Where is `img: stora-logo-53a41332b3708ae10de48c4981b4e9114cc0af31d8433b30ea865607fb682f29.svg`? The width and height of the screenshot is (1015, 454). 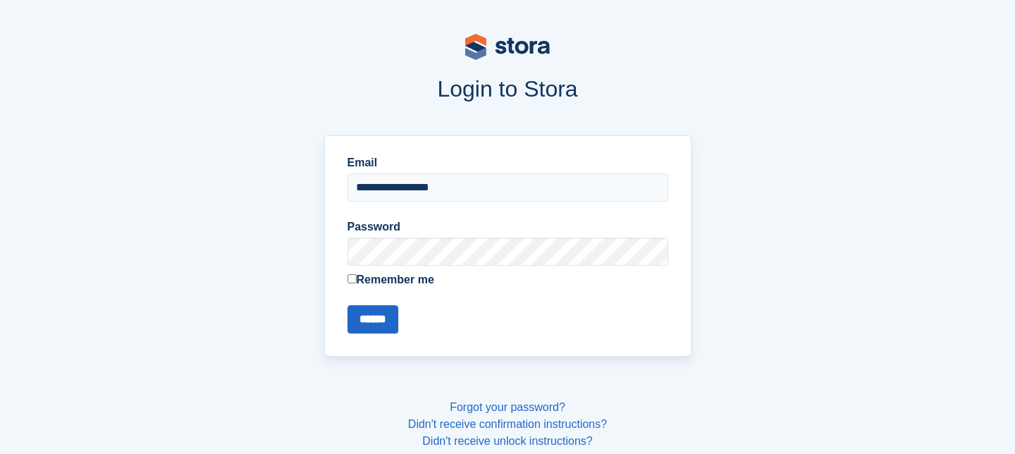
img: stora-logo-53a41332b3708ae10de48c4981b4e9114cc0af31d8433b30ea865607fb682f29.svg is located at coordinates (508, 47).